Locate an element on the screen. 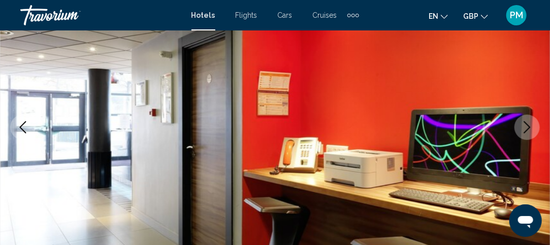 This screenshot has width=550, height=245. span: Cars is located at coordinates (285, 15).